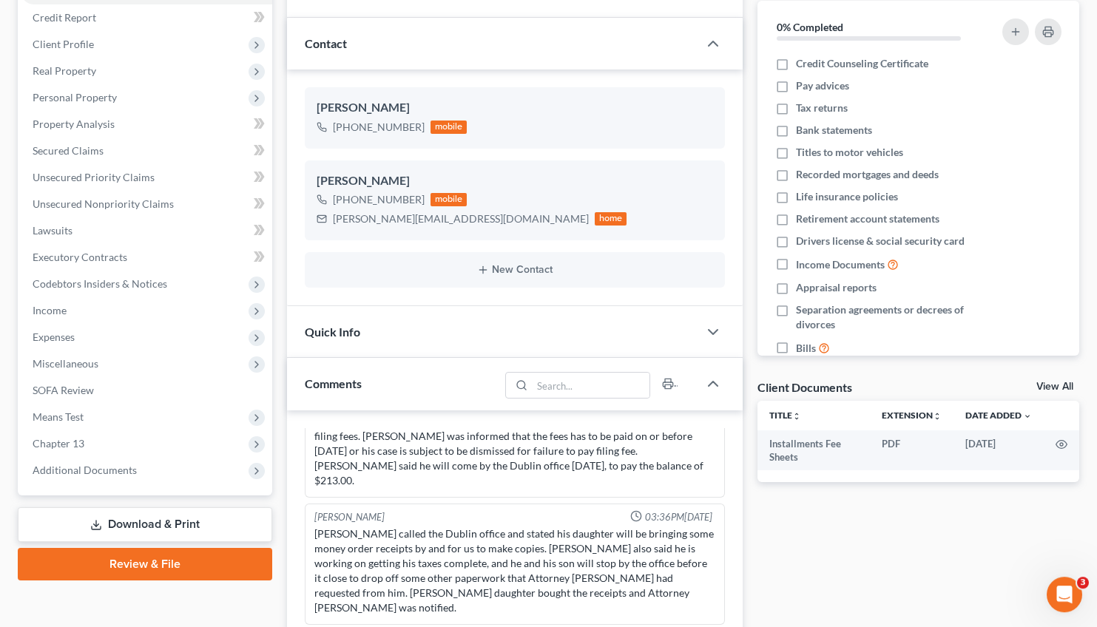 The width and height of the screenshot is (1097, 627). Describe the element at coordinates (146, 231) in the screenshot. I see `a: Lawsuits` at that location.